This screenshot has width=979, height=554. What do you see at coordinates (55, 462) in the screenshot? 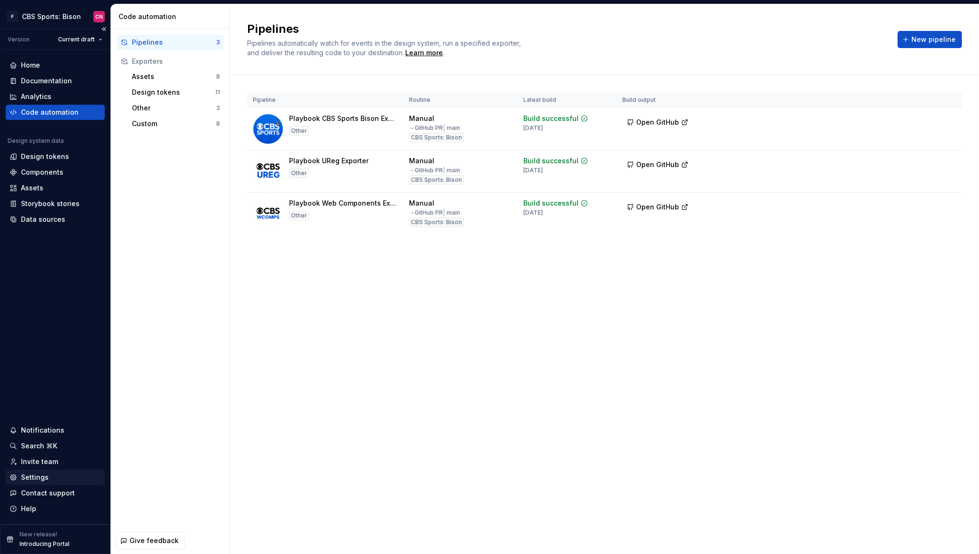
I see `a: Invite team` at bounding box center [55, 462].